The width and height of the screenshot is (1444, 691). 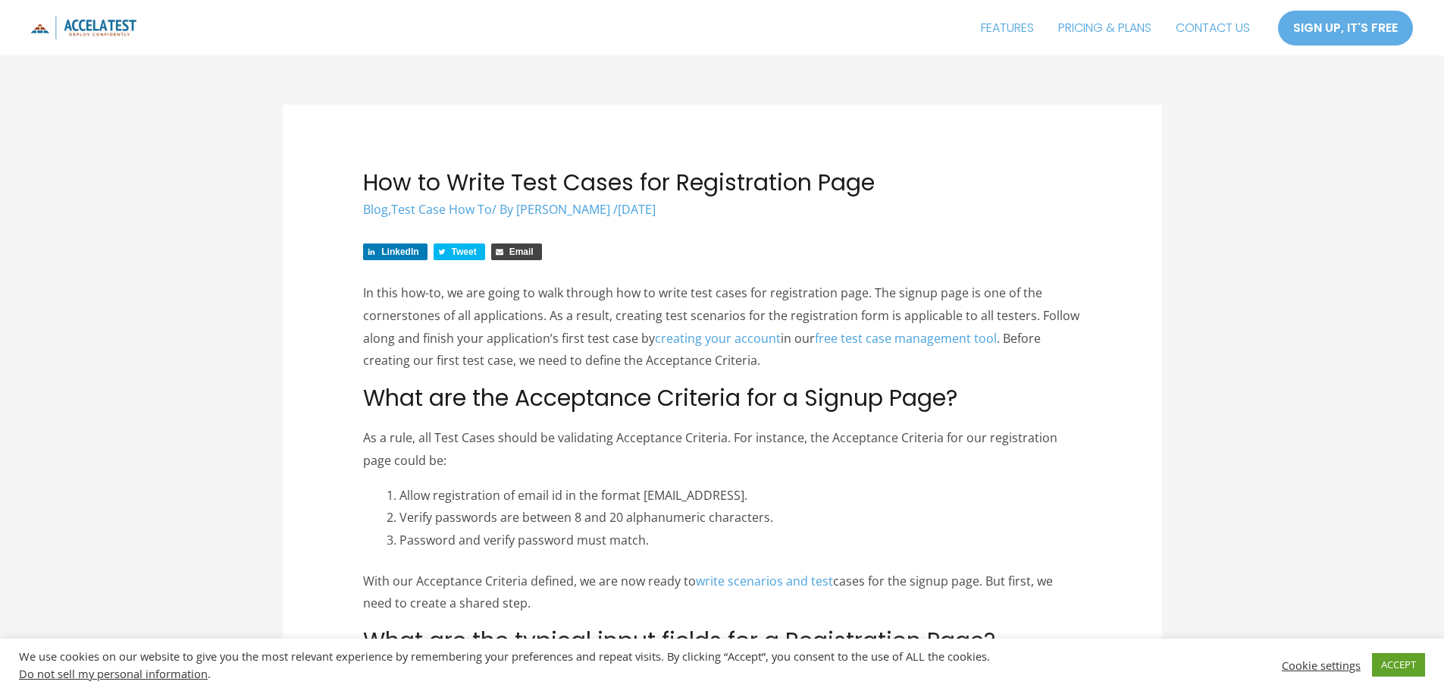 What do you see at coordinates (722, 592) in the screenshot?
I see `p: With our Acceptance Criteria defined, we are now ready to cases for the signup page. But first, w...` at bounding box center [722, 592].